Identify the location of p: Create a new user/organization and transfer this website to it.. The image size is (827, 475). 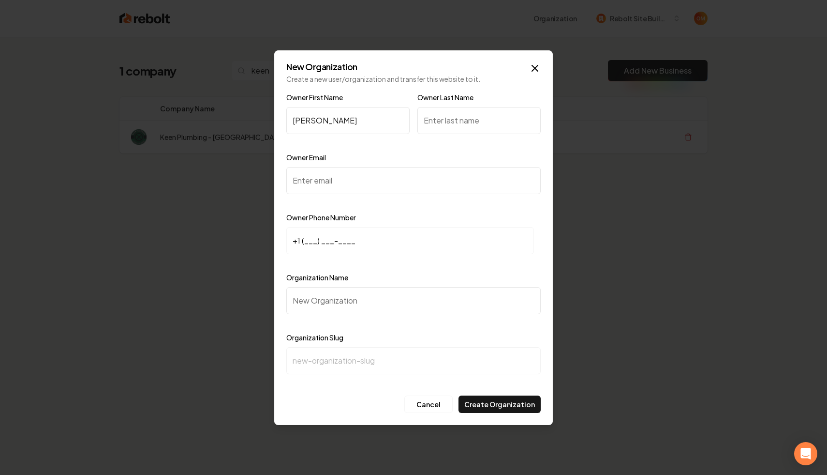
(414, 79).